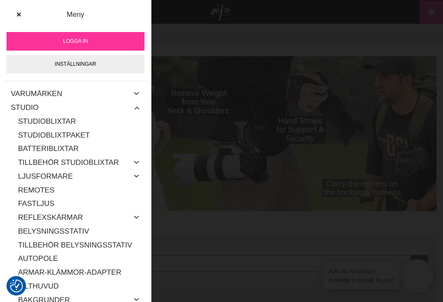 This screenshot has height=302, width=443. What do you see at coordinates (79, 245) in the screenshot?
I see `a: Tillbehör Belysningsstativ` at bounding box center [79, 245].